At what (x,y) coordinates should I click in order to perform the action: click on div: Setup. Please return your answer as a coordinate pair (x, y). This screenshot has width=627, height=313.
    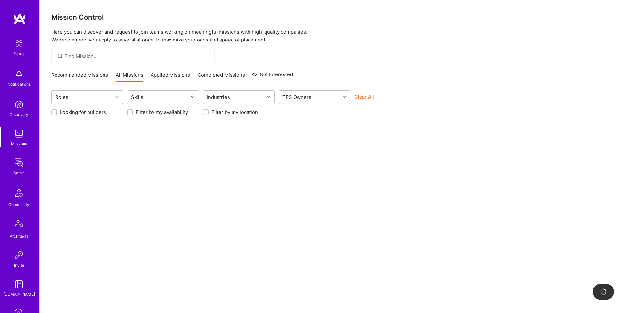
    Looking at the image, I should click on (19, 54).